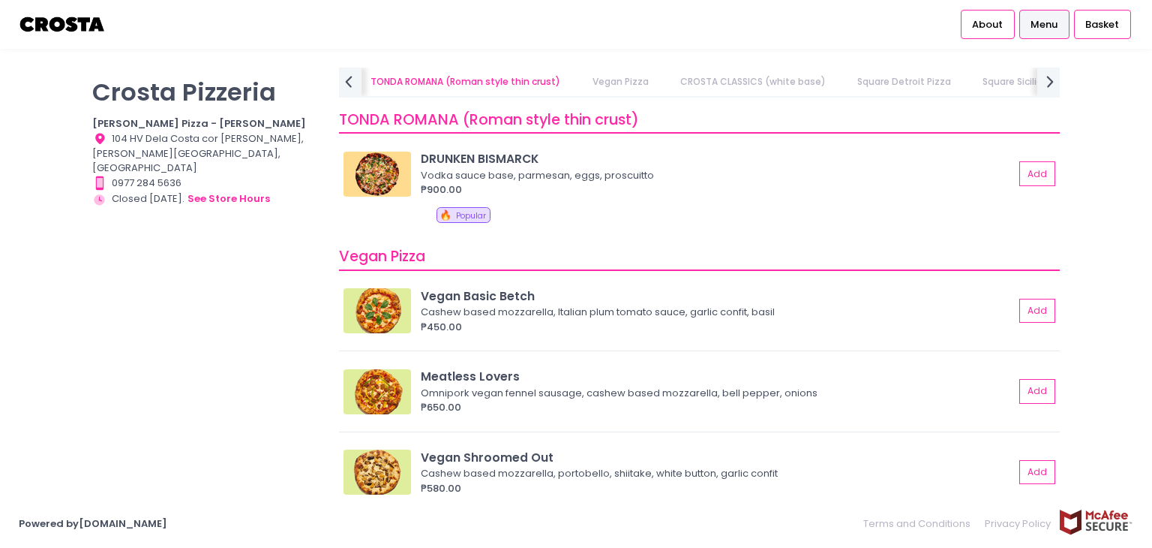 This screenshot has height=548, width=1152. What do you see at coordinates (717, 190) in the screenshot?
I see `div: ₱900.00` at bounding box center [717, 190].